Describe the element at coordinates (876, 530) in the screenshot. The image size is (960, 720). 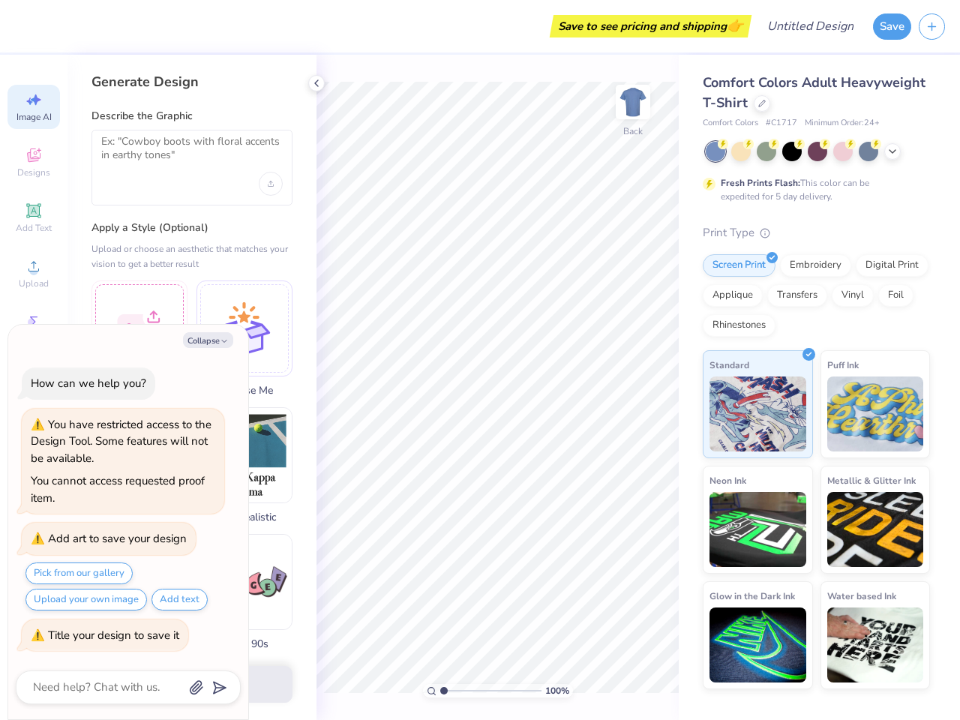
I see `img: Metallic & Glitter Ink` at that location.